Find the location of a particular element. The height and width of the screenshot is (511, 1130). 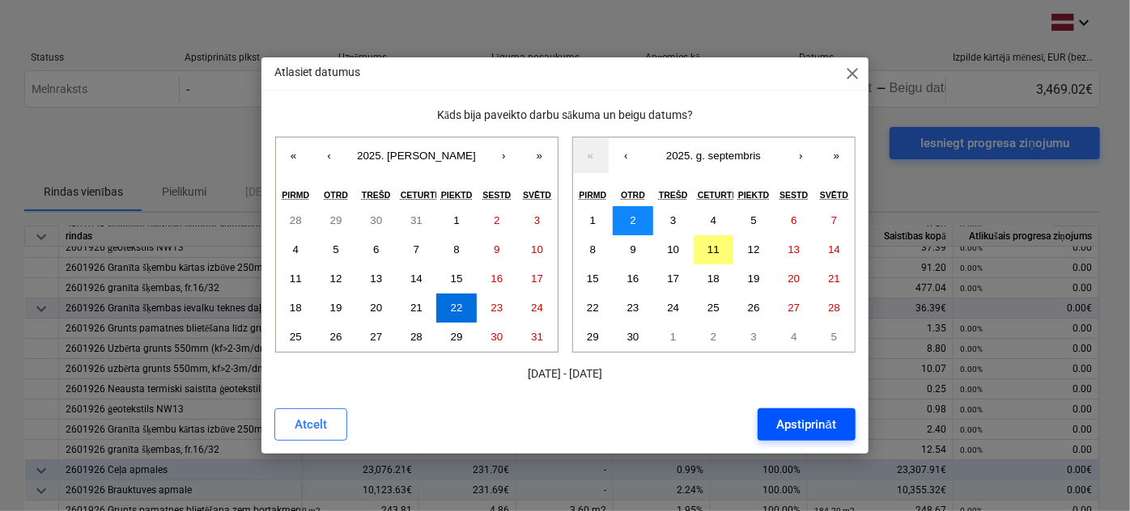

button: 2025. gada 5. septembris is located at coordinates (753, 221).